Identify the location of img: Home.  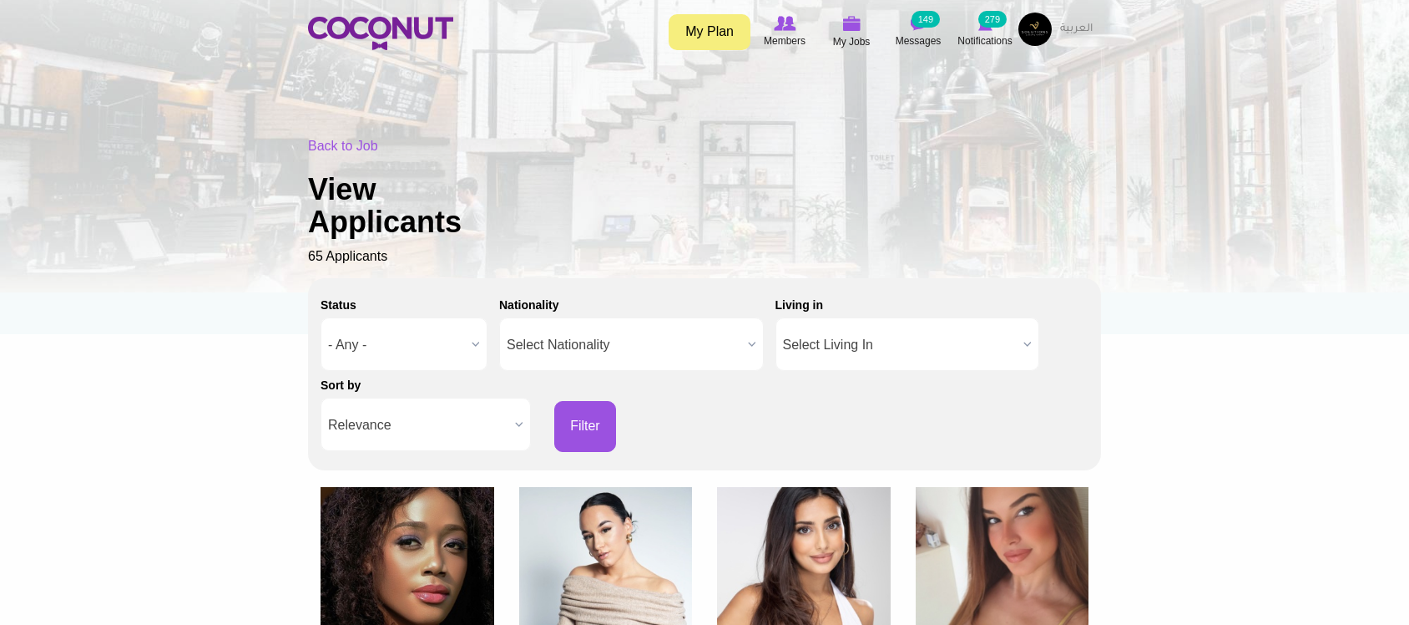
(381, 33).